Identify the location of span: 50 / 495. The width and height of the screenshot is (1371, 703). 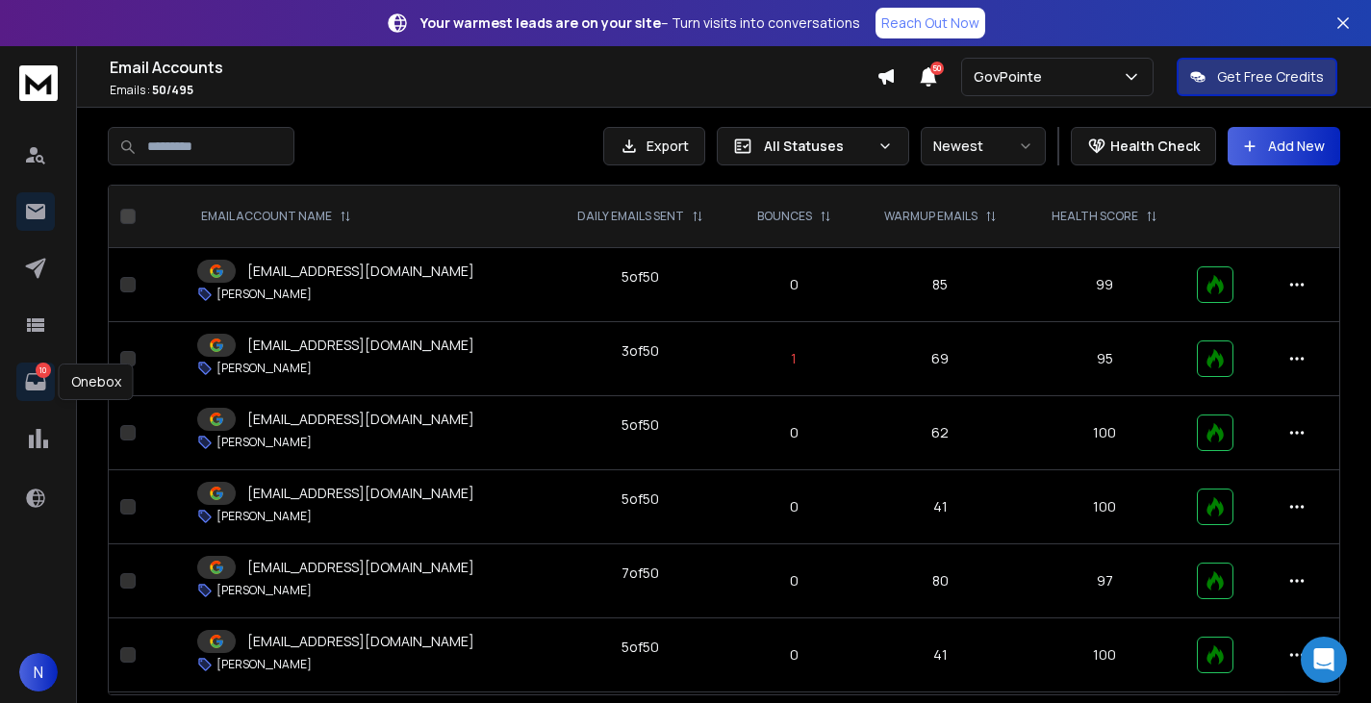
(172, 89).